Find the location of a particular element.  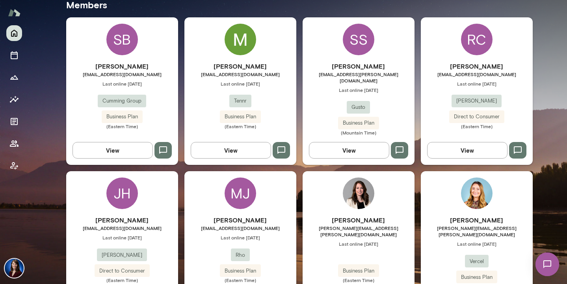

span: Cumming Group is located at coordinates (122, 101).